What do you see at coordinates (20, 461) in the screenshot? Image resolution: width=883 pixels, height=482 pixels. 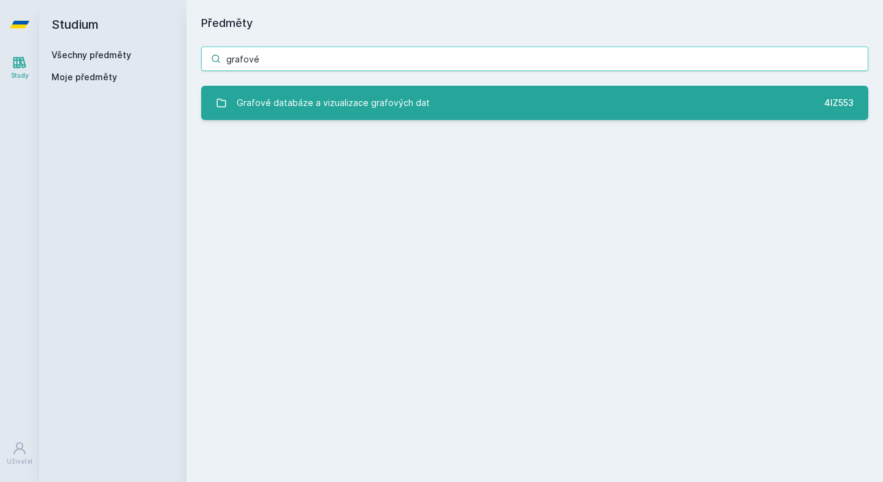 I see `div: Uživatel` at bounding box center [20, 461].